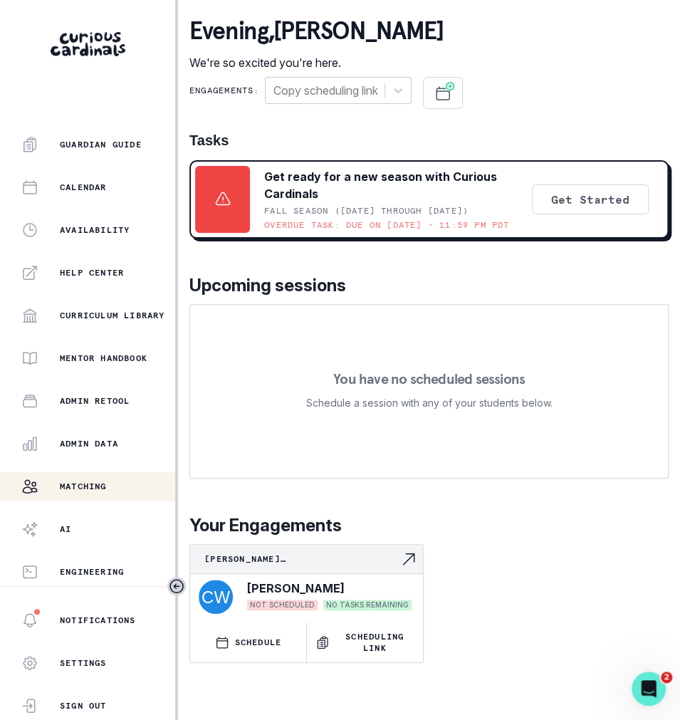  I want to click on img: svg, so click(216, 597).